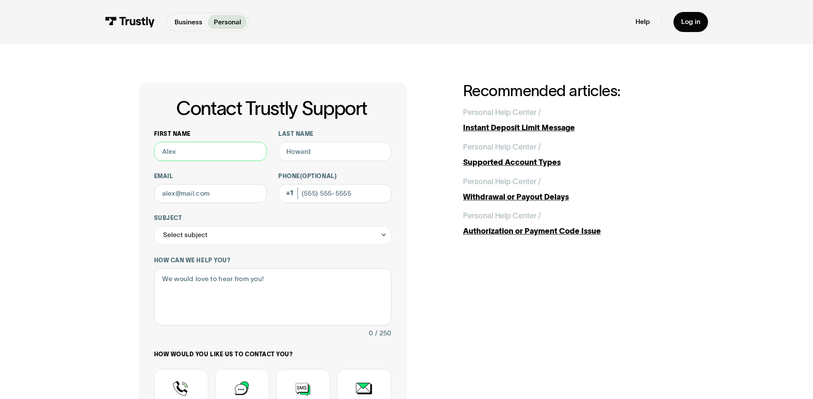  Describe the element at coordinates (228, 22) in the screenshot. I see `p: Personal` at that location.